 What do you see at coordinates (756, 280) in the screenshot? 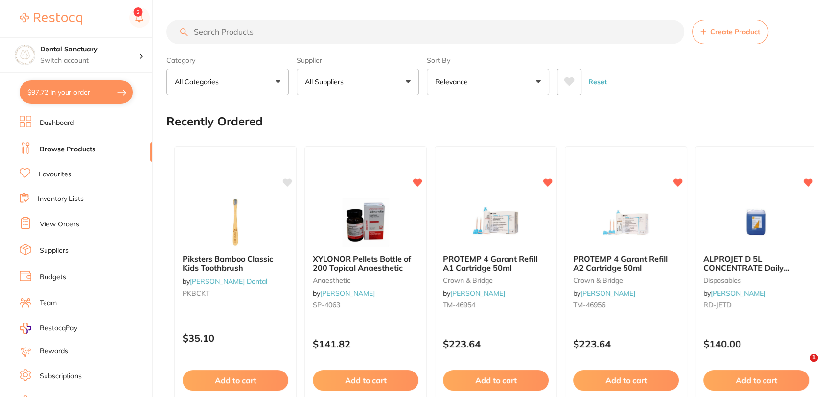
I see `small: disposables` at bounding box center [756, 280].